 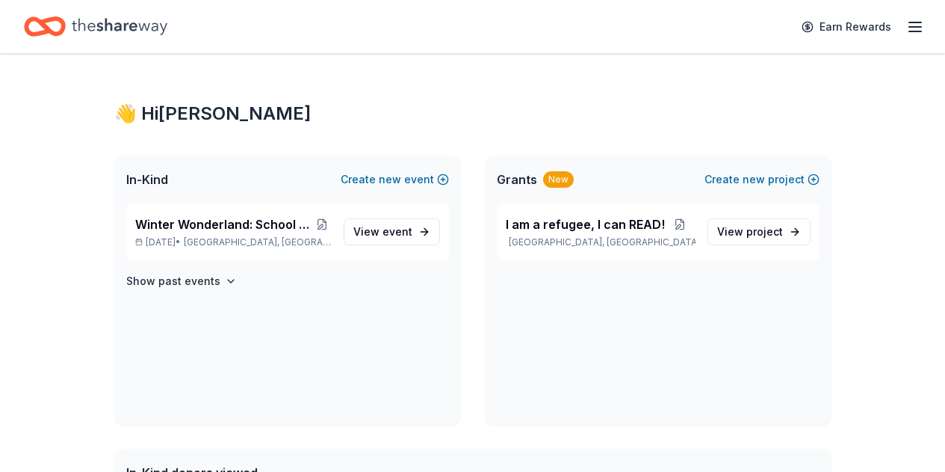 What do you see at coordinates (759, 232) in the screenshot?
I see `a: View project` at bounding box center [759, 232].